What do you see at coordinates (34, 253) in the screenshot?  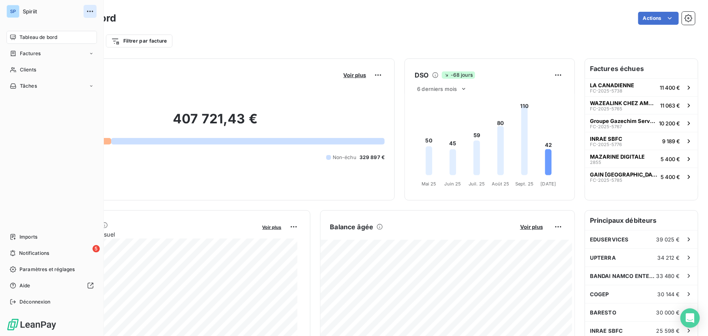 I see `span: Notifications` at bounding box center [34, 253].